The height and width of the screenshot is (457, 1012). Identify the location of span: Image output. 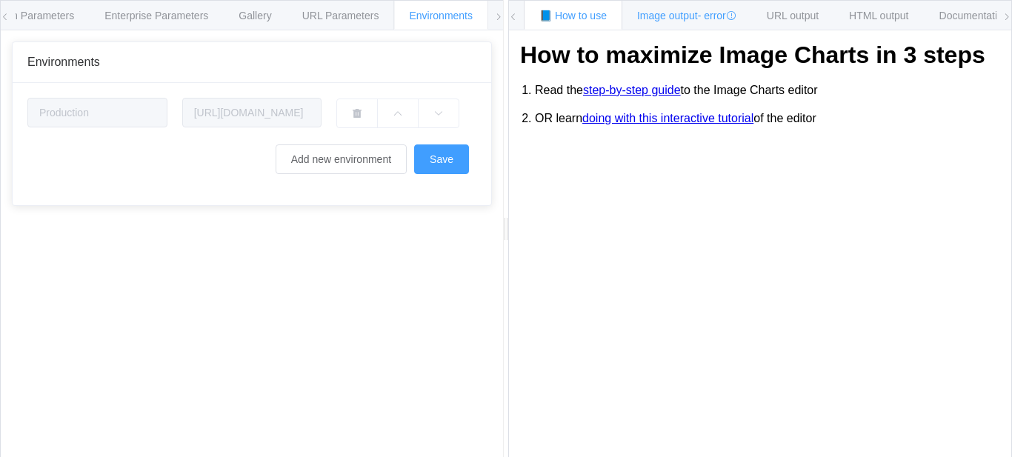
(687, 16).